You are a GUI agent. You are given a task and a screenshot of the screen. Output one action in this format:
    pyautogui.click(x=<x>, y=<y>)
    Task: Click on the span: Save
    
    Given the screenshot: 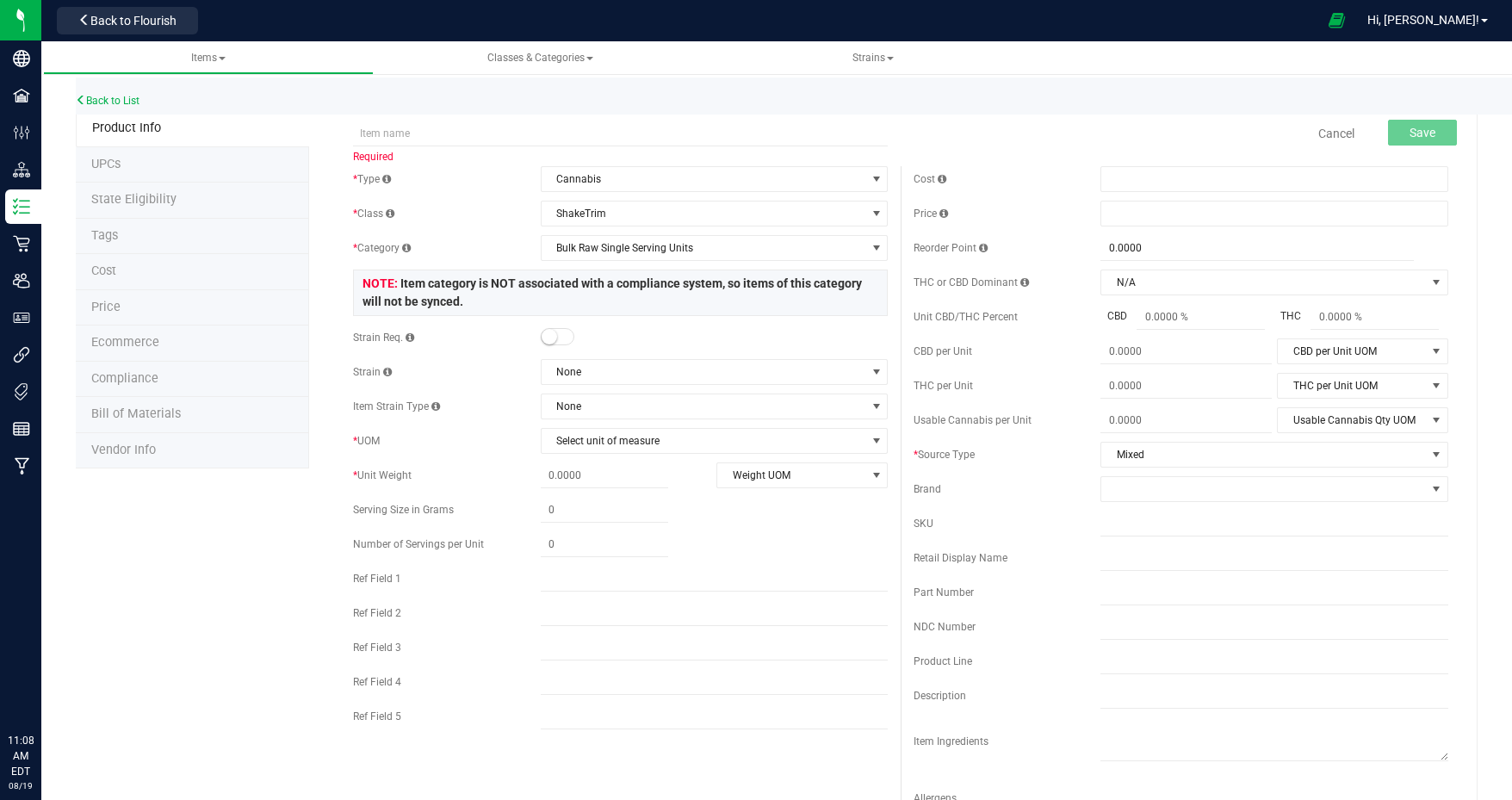 What is the action you would take?
    pyautogui.click(x=1422, y=132)
    